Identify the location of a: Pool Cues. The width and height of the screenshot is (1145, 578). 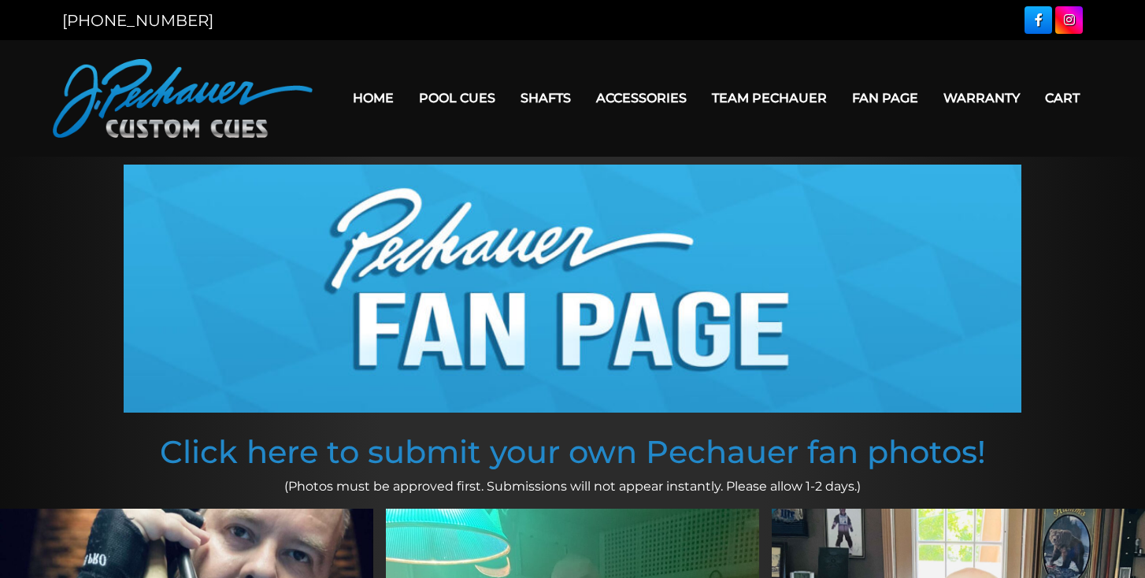
(457, 98).